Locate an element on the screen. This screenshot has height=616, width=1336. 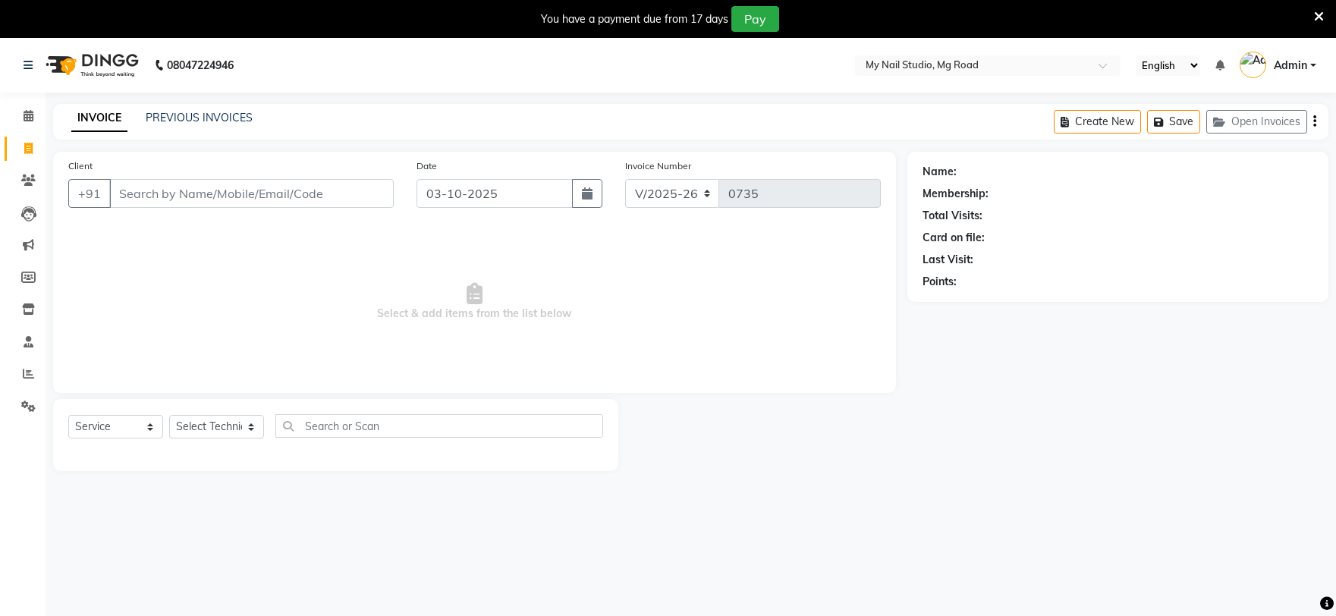
button: +91 is located at coordinates (90, 193).